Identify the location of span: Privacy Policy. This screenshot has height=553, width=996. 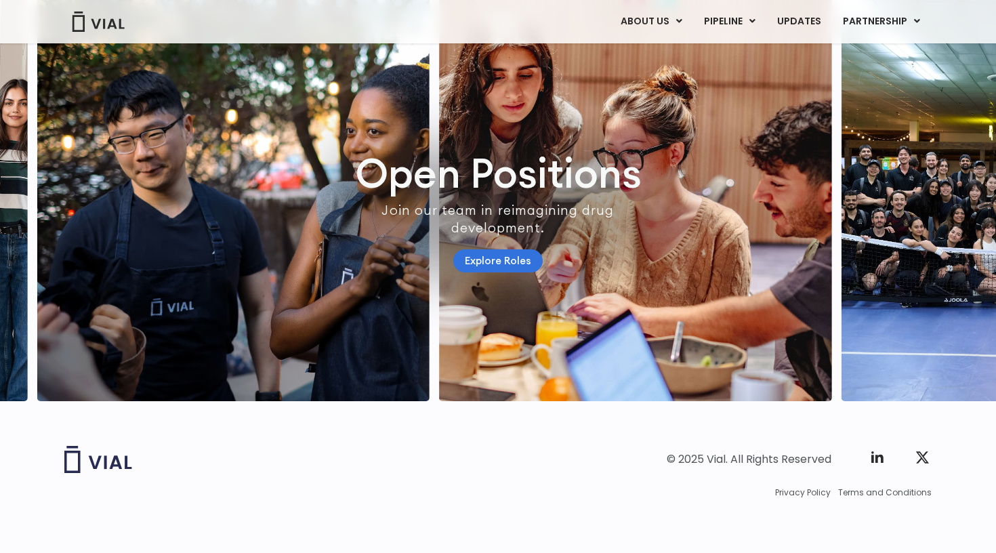
(803, 492).